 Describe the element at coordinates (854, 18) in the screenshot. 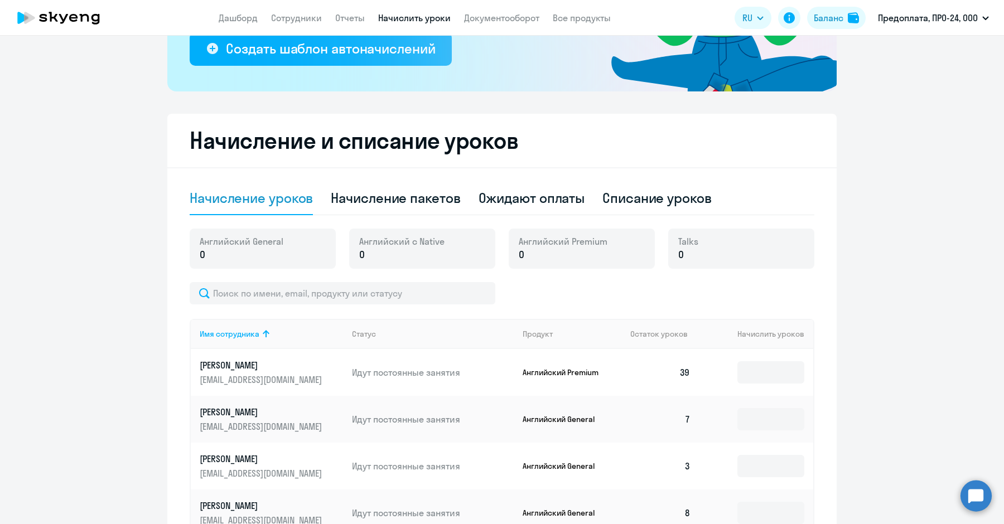

I see `img: balance` at that location.